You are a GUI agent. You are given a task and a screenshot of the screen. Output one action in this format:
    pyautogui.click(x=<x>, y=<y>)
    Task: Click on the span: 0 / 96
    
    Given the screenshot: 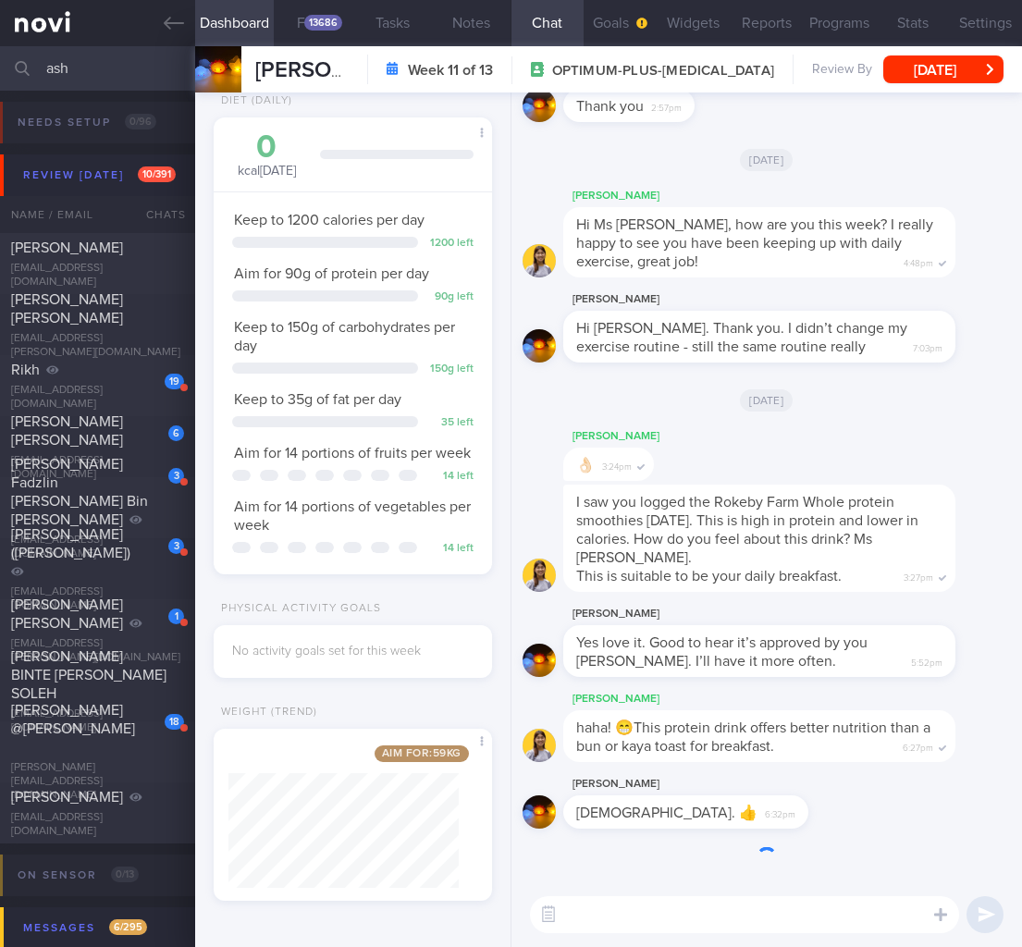 What is the action you would take?
    pyautogui.click(x=141, y=121)
    